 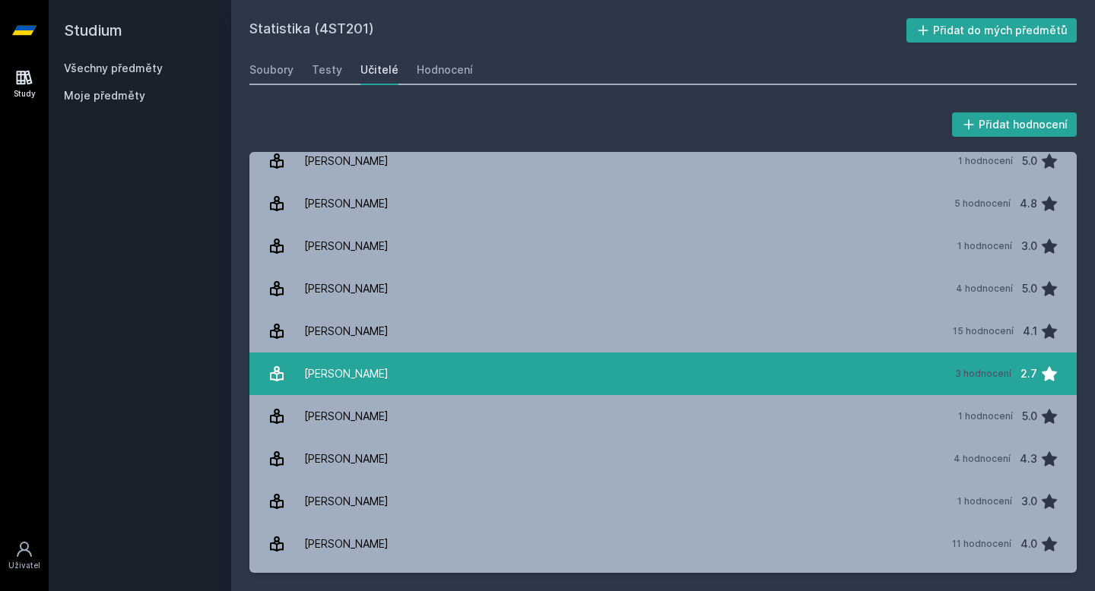 What do you see at coordinates (271, 70) in the screenshot?
I see `div: Soubory` at bounding box center [271, 70].